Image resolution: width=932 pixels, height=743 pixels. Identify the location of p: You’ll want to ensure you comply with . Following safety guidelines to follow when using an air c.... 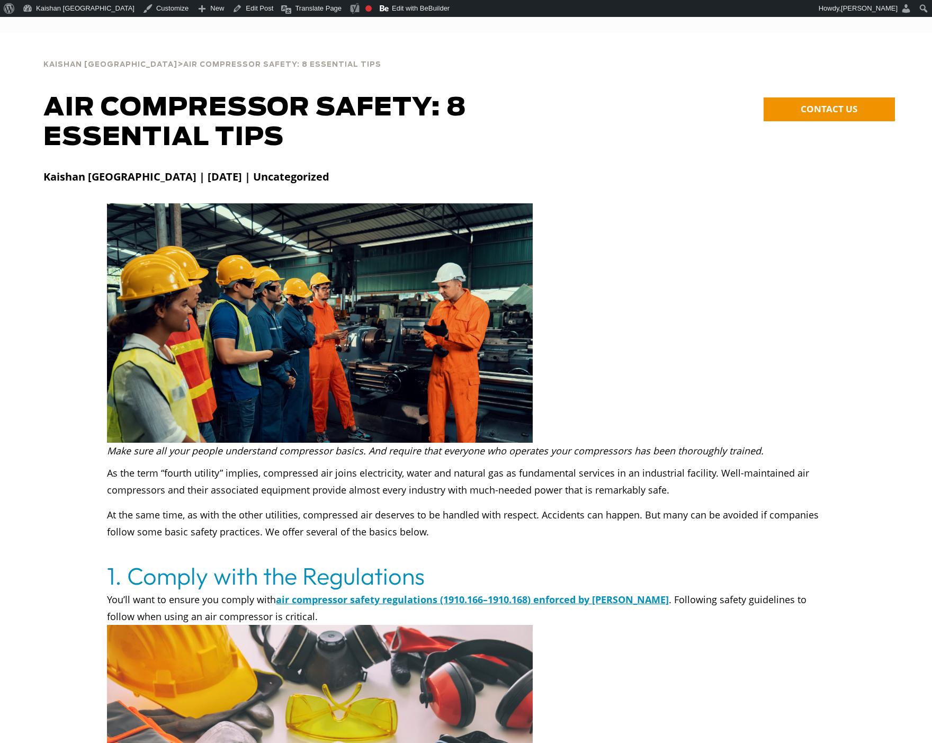
(465, 608).